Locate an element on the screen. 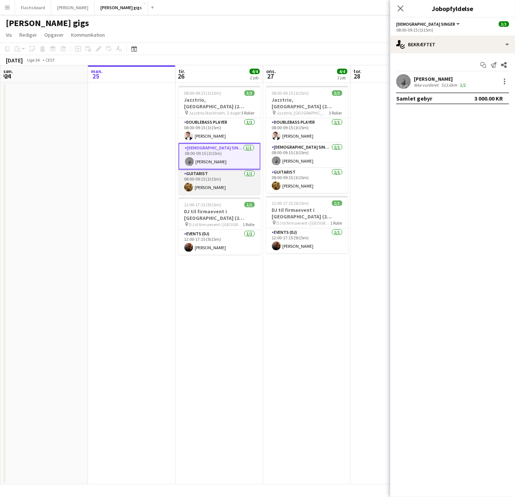 This screenshot has height=497, width=515. a: Opgaver is located at coordinates (54, 35).